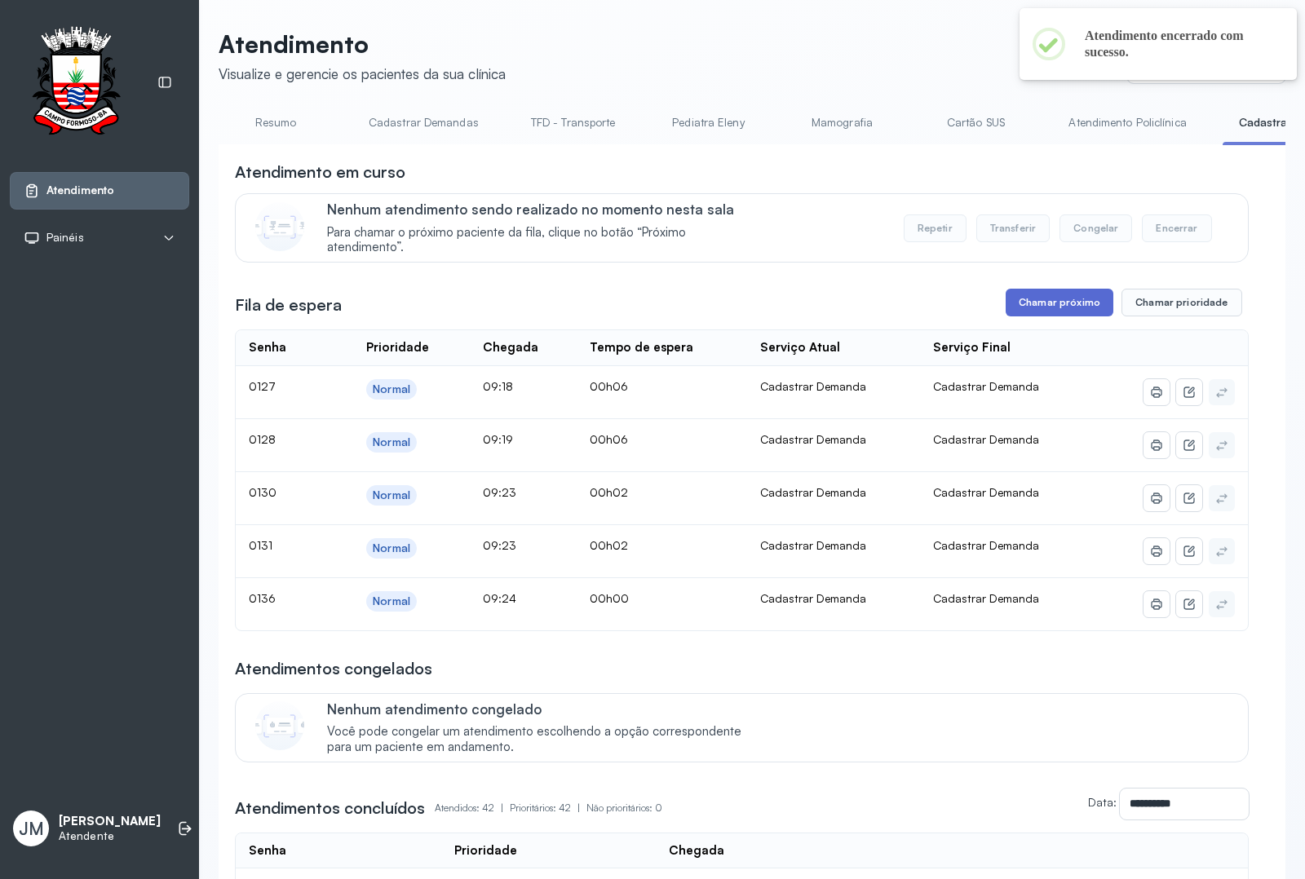 This screenshot has width=1305, height=879. I want to click on span: 0136, so click(262, 598).